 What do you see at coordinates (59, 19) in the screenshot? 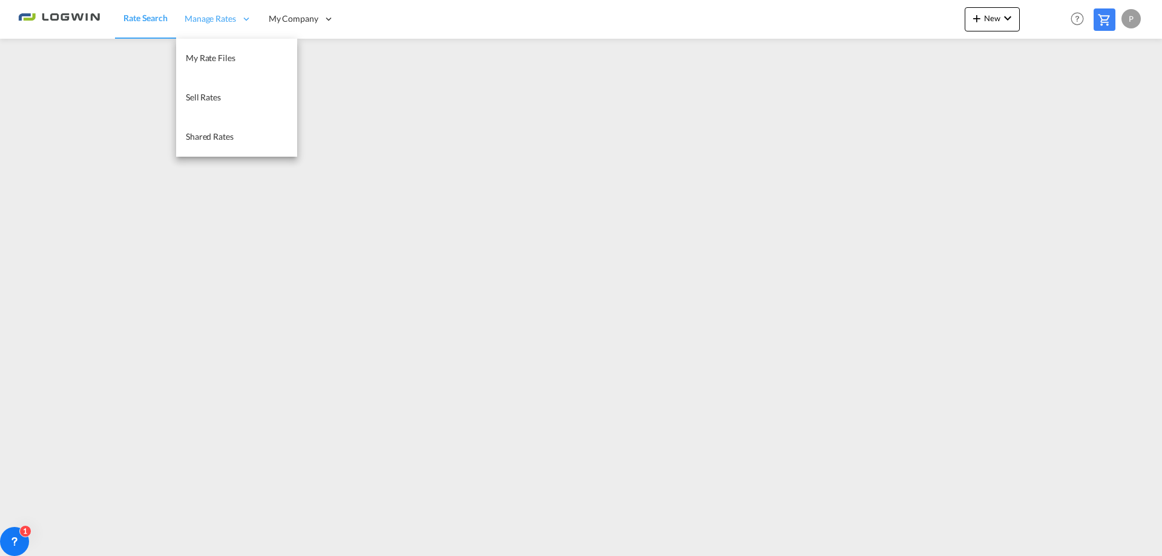
I see `img: 2761ae10d95411efa20a1f5e0282d2d7.png` at bounding box center [59, 19].